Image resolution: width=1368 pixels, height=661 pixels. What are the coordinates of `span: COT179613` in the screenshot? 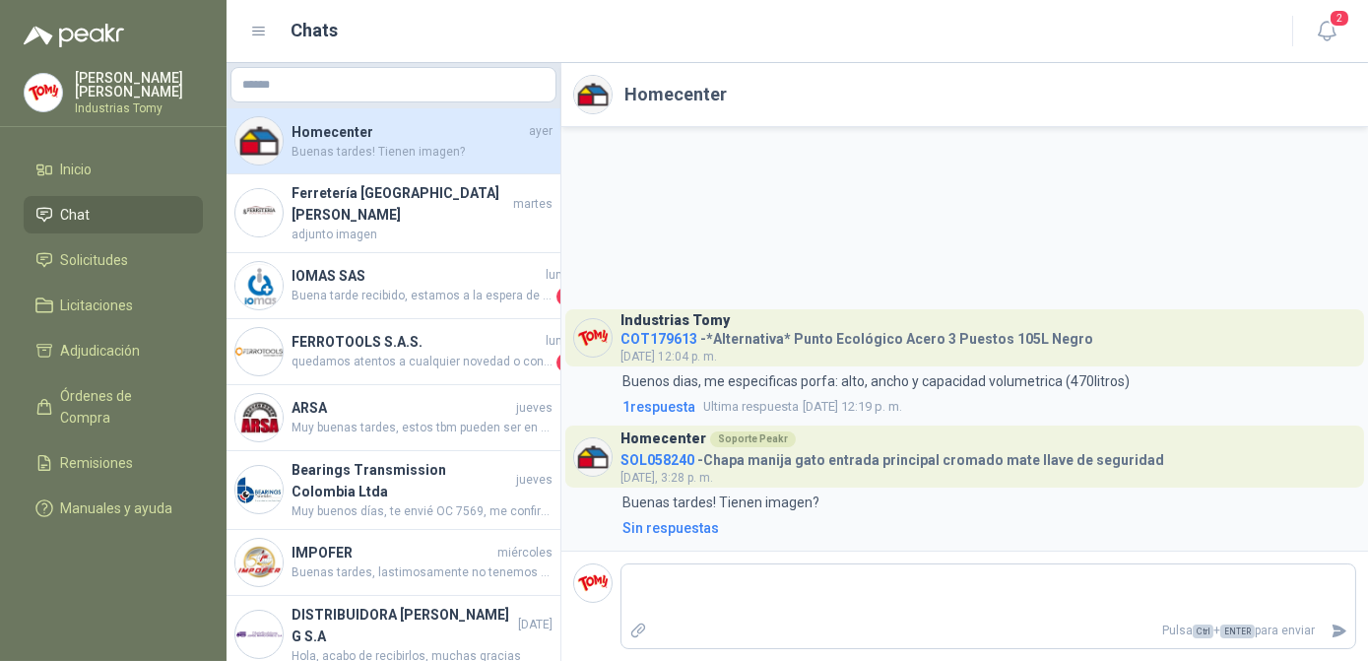 It's located at (659, 339).